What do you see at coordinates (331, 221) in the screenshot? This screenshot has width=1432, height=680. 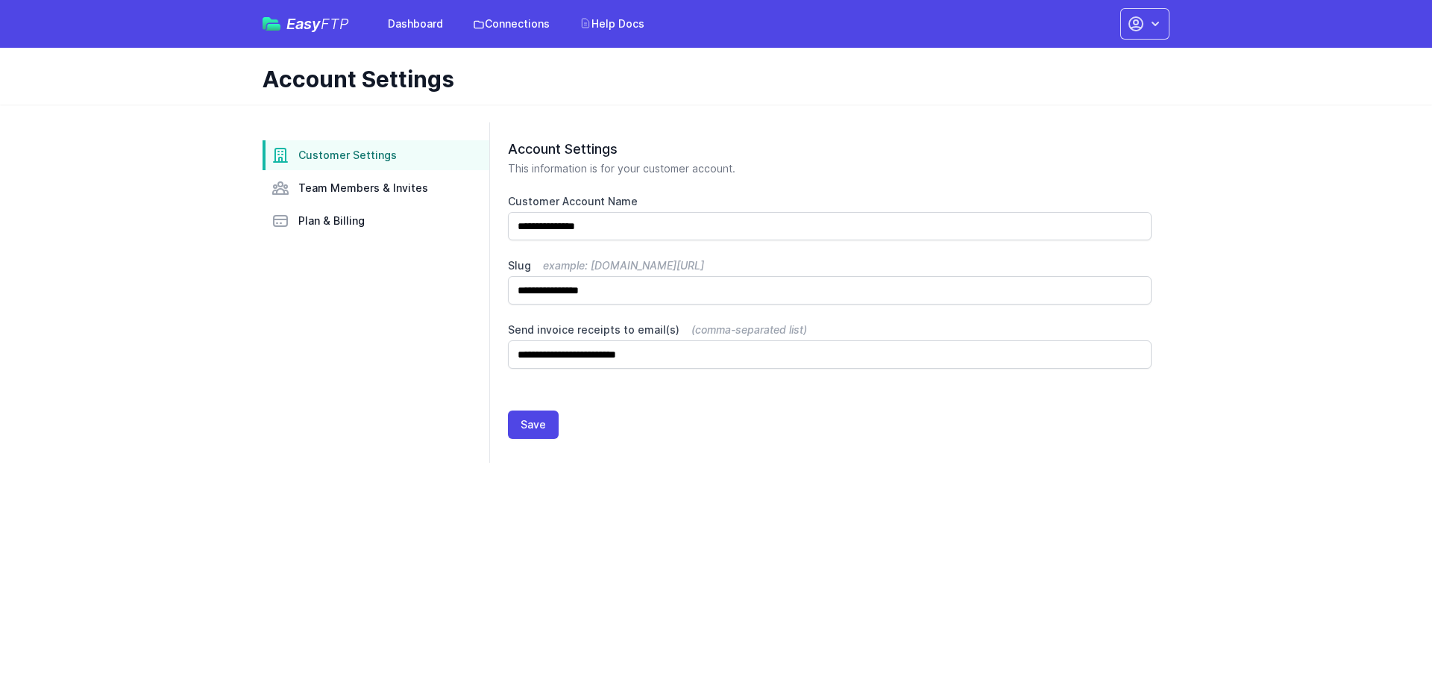 I see `span: Plan & Billing` at bounding box center [331, 221].